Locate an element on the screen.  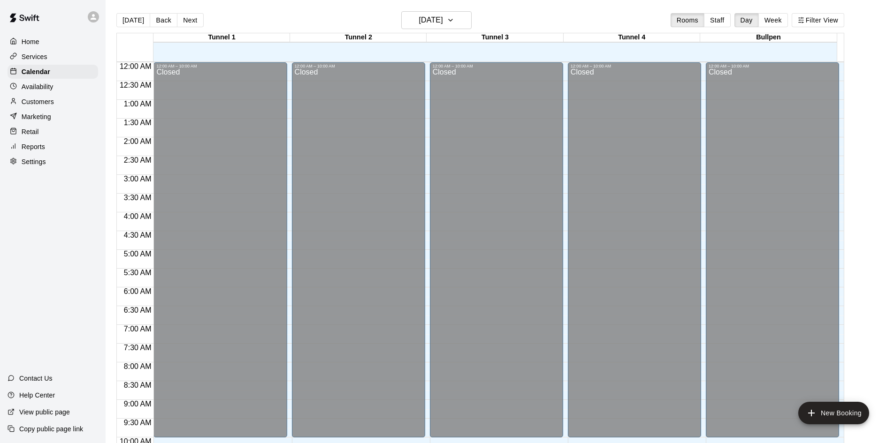
div: Tunnel 4 is located at coordinates (632, 38).